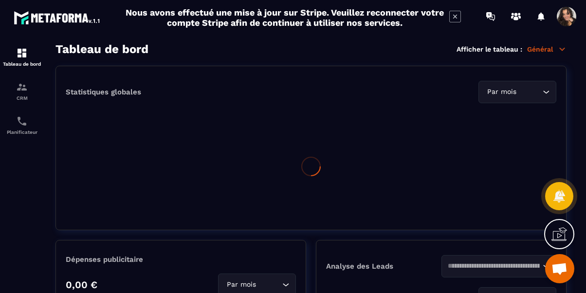 This screenshot has height=293, width=586. I want to click on p: Statistiques globales, so click(103, 92).